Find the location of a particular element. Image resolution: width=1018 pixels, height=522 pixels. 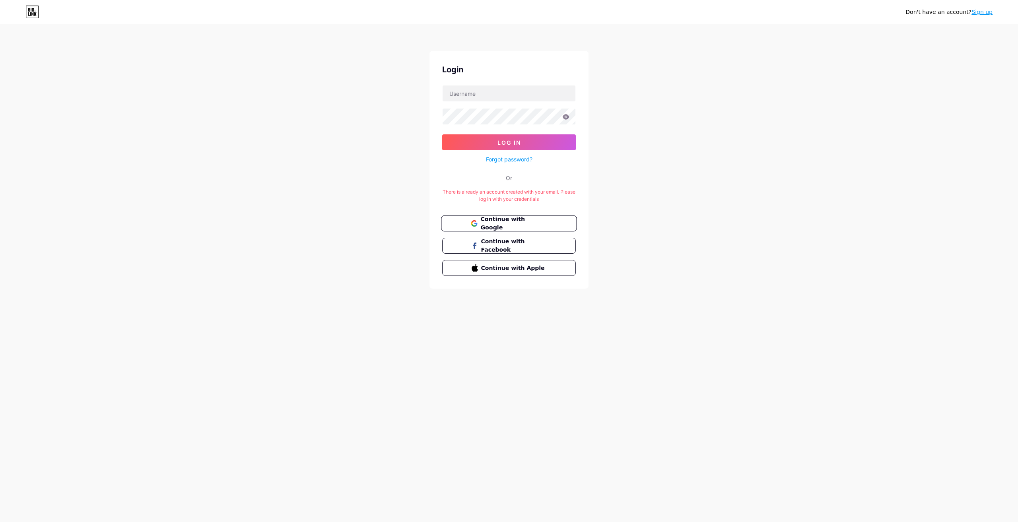

div: Or is located at coordinates (509, 178).